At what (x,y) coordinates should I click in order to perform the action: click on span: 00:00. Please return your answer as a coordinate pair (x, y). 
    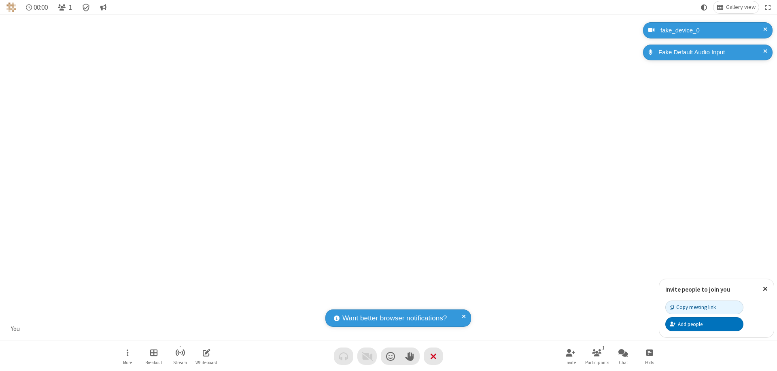
    Looking at the image, I should click on (40, 7).